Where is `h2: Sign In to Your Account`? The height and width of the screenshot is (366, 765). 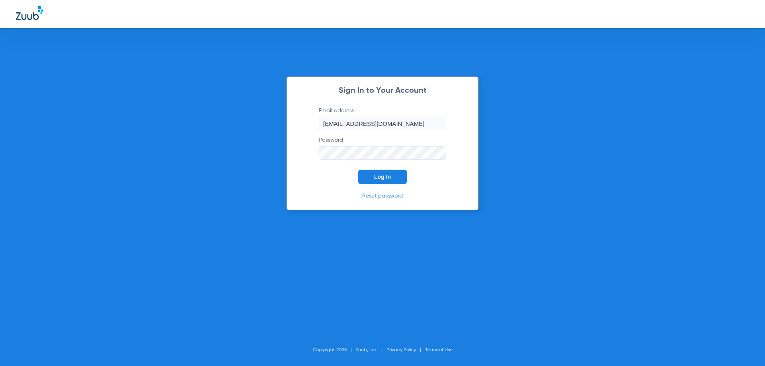
h2: Sign In to Your Account is located at coordinates (382, 91).